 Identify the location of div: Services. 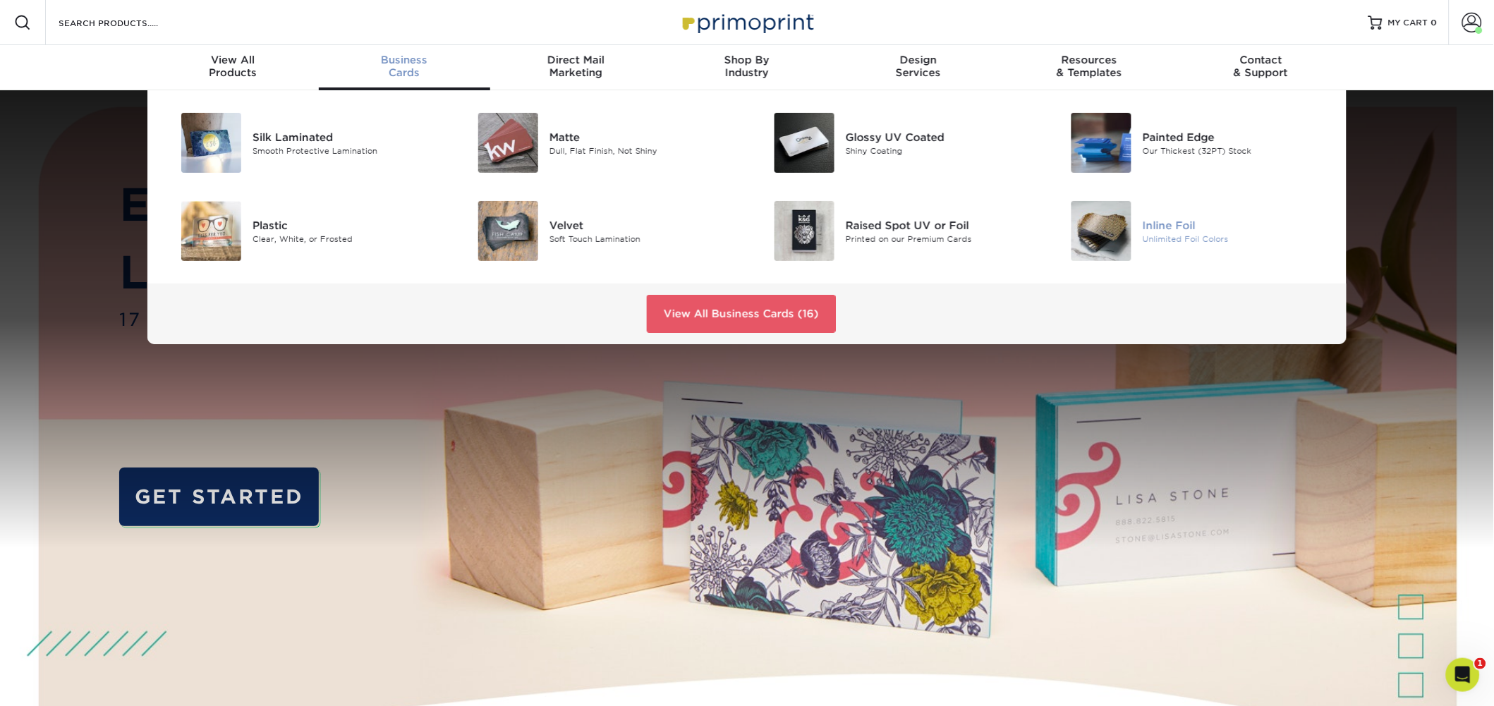
(918, 66).